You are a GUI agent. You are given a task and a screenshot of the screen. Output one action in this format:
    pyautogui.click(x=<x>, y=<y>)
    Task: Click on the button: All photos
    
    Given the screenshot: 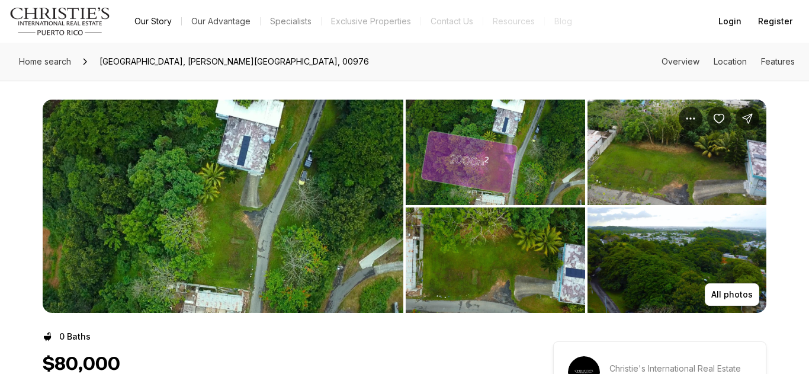 What is the action you would take?
    pyautogui.click(x=732, y=294)
    